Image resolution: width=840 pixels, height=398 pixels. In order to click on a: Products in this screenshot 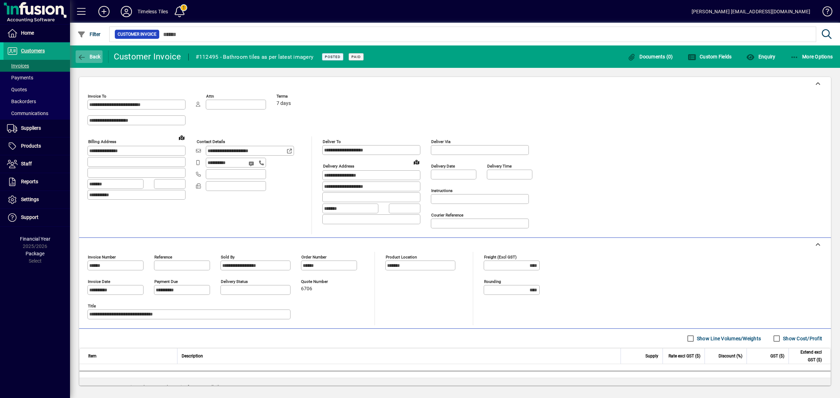, I will do `click(37, 146)`.